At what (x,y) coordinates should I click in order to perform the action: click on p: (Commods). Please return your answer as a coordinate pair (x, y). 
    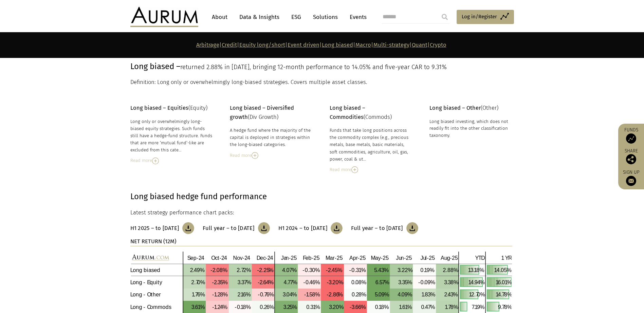
    Looking at the image, I should click on (371, 113).